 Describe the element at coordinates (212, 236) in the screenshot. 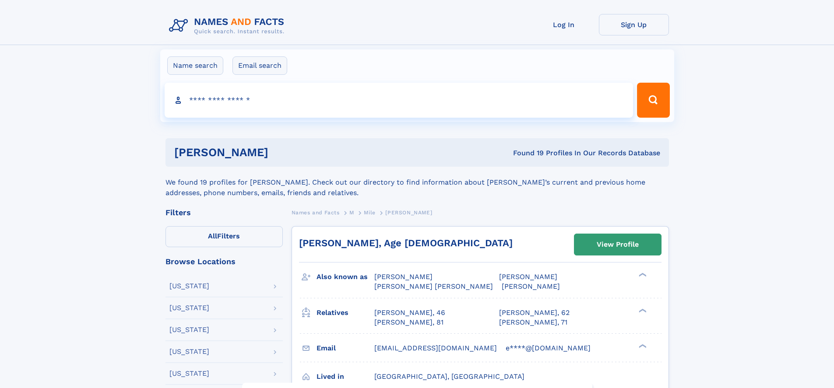

I see `span: All` at that location.